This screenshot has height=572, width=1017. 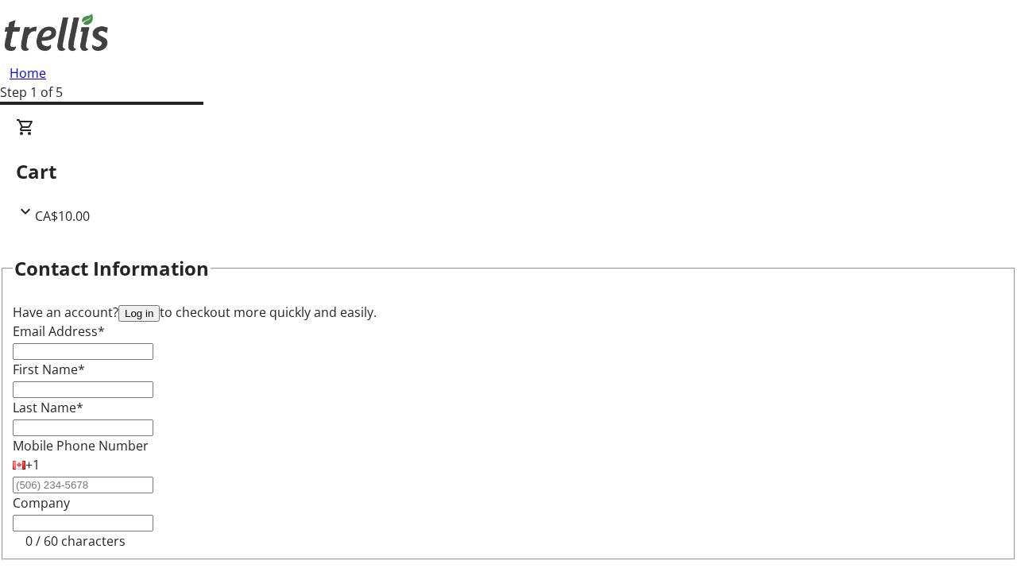 I want to click on button: Log in, so click(x=139, y=313).